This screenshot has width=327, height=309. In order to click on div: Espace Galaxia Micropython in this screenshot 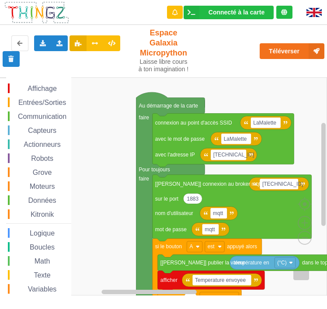, I will do `click(163, 50)`.